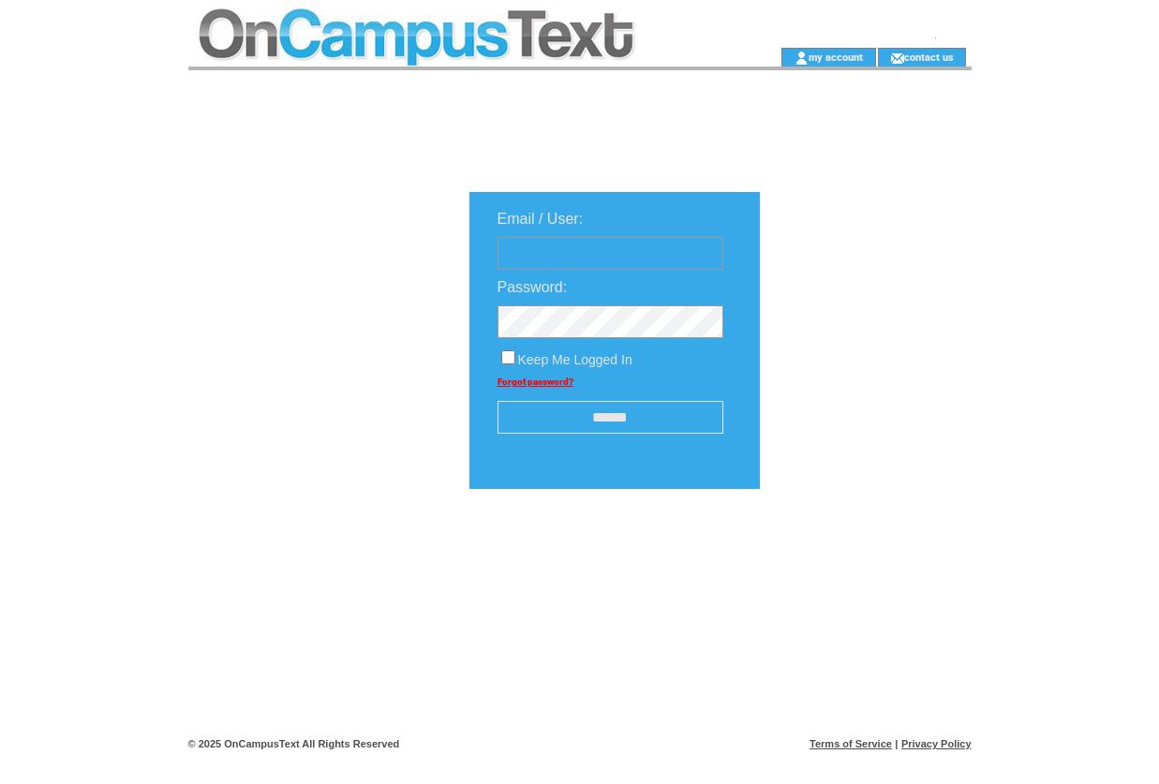 The image size is (1159, 784). I want to click on a: my account, so click(836, 56).